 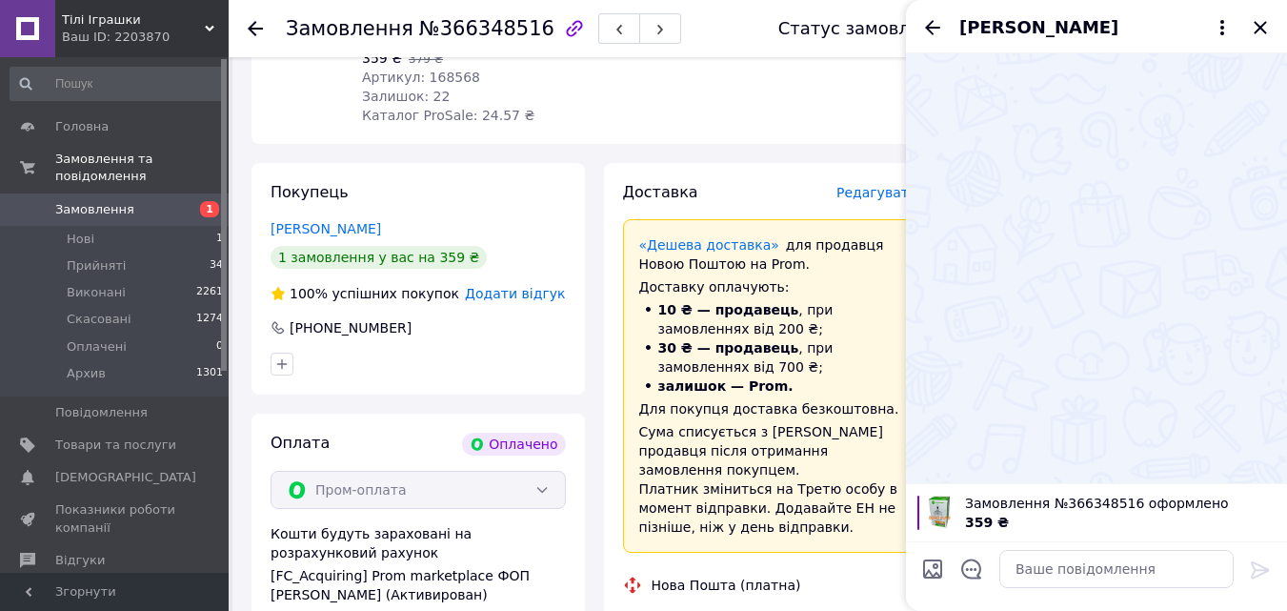 I want to click on li: , при замовленнях від 200 ₴;, so click(x=771, y=319).